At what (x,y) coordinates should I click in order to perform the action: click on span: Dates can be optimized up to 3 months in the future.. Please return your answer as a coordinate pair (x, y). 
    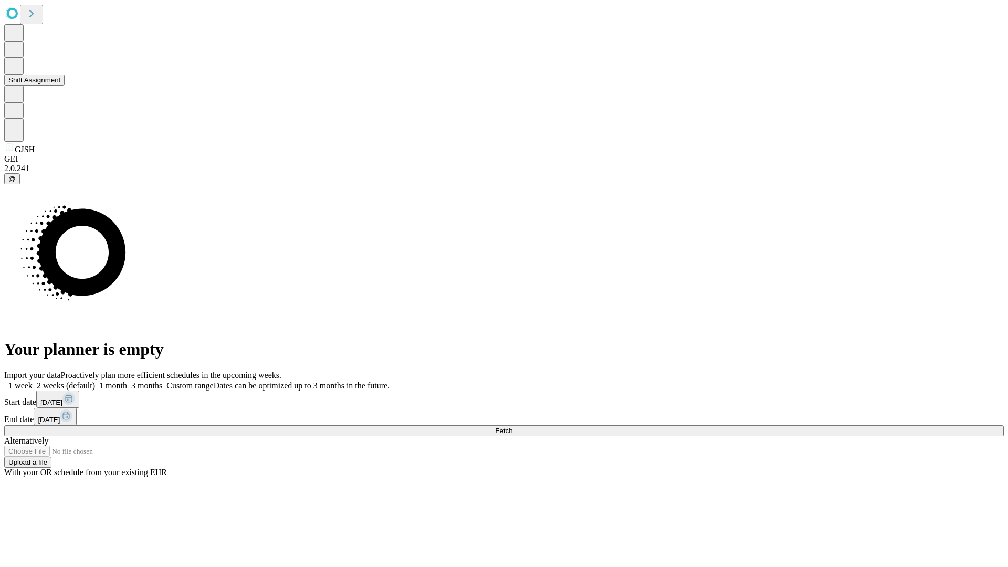
    Looking at the image, I should click on (301, 385).